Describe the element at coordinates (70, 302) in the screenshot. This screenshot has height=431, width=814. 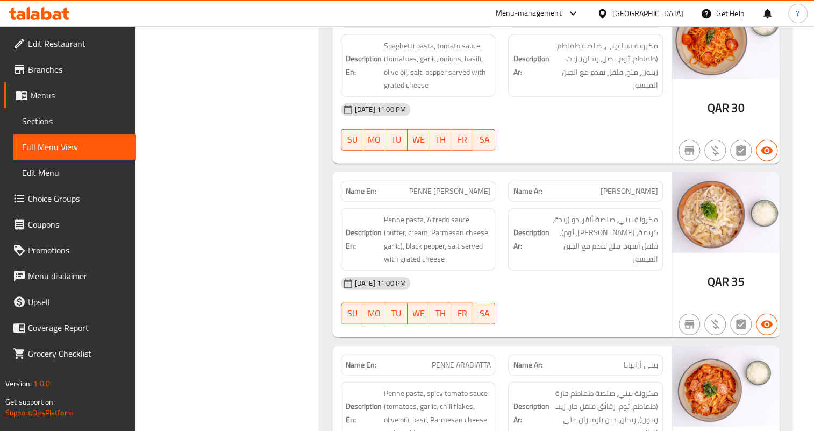
I see `a: Upsell` at that location.